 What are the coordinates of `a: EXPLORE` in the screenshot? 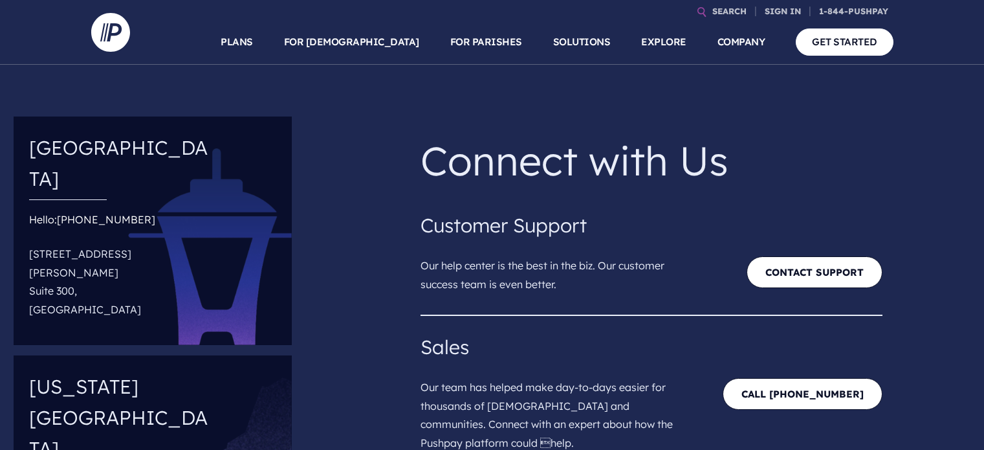 It's located at (664, 42).